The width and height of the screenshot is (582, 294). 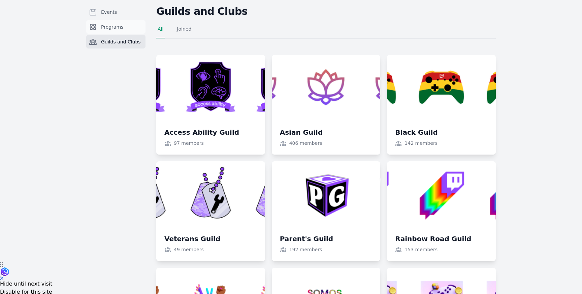 I want to click on nav: Sidebar, so click(x=116, y=32).